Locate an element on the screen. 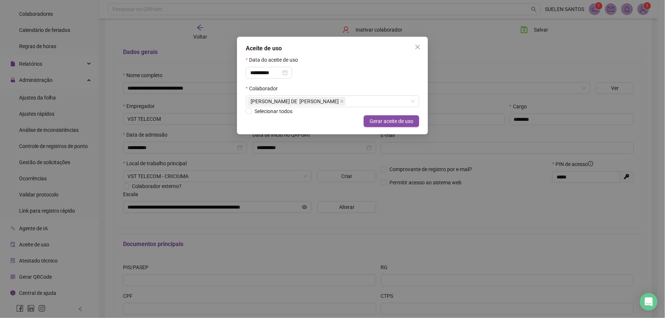  label: Colaborador is located at coordinates (264, 89).